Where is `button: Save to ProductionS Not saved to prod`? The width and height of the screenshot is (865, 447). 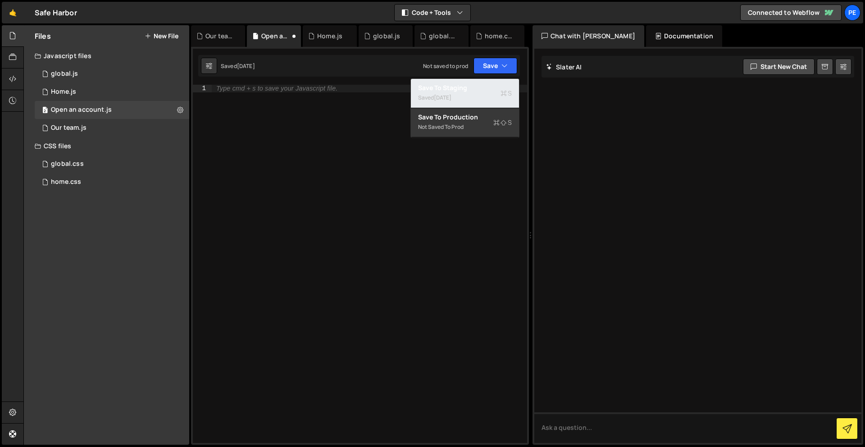 button: Save to ProductionS Not saved to prod is located at coordinates (465, 123).